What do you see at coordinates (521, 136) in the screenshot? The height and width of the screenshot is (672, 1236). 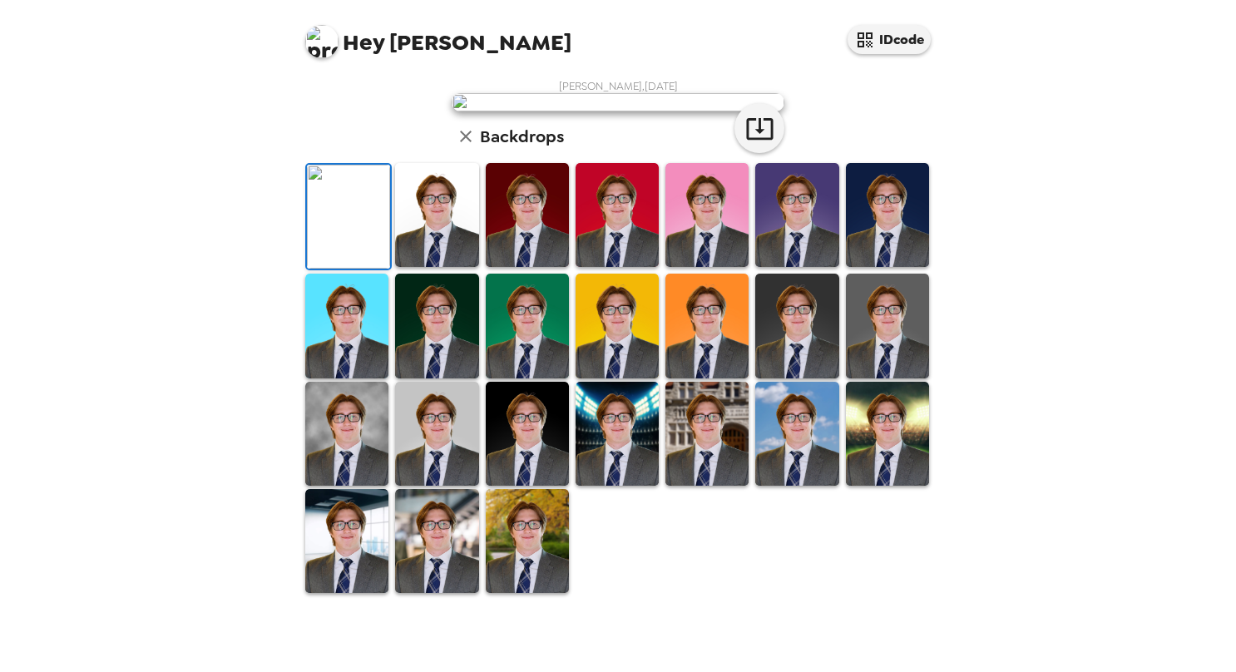 I see `h6: Backdrops` at bounding box center [521, 136].